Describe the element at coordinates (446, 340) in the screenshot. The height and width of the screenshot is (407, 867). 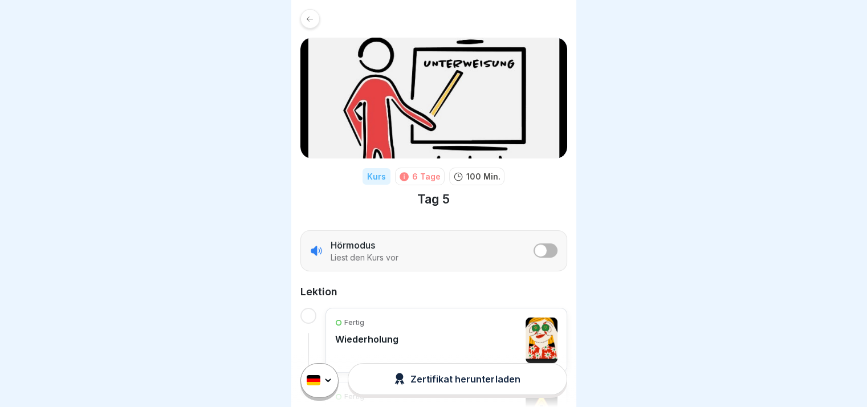
I see `a: FertigWiederholung` at that location.